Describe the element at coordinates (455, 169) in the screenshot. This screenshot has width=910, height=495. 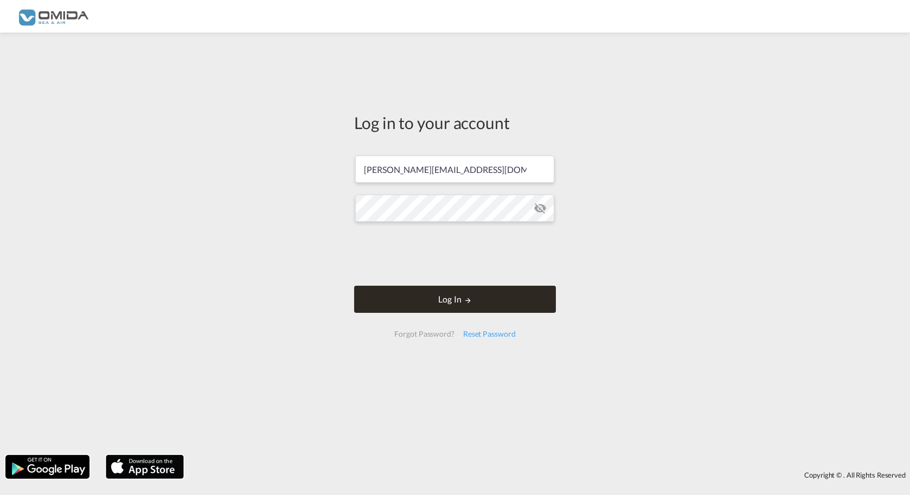
I see `input: Enter email/phone number` at that location.